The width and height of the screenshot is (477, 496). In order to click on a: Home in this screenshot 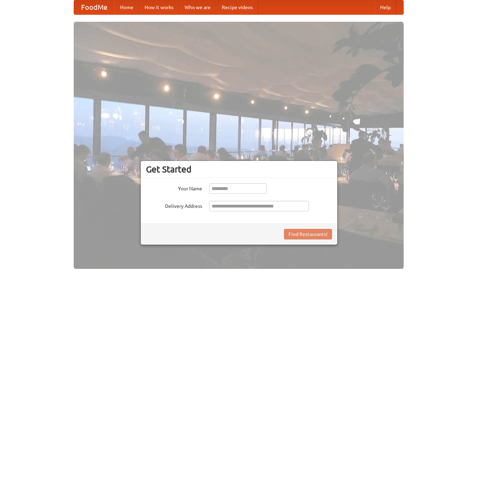, I will do `click(127, 7)`.